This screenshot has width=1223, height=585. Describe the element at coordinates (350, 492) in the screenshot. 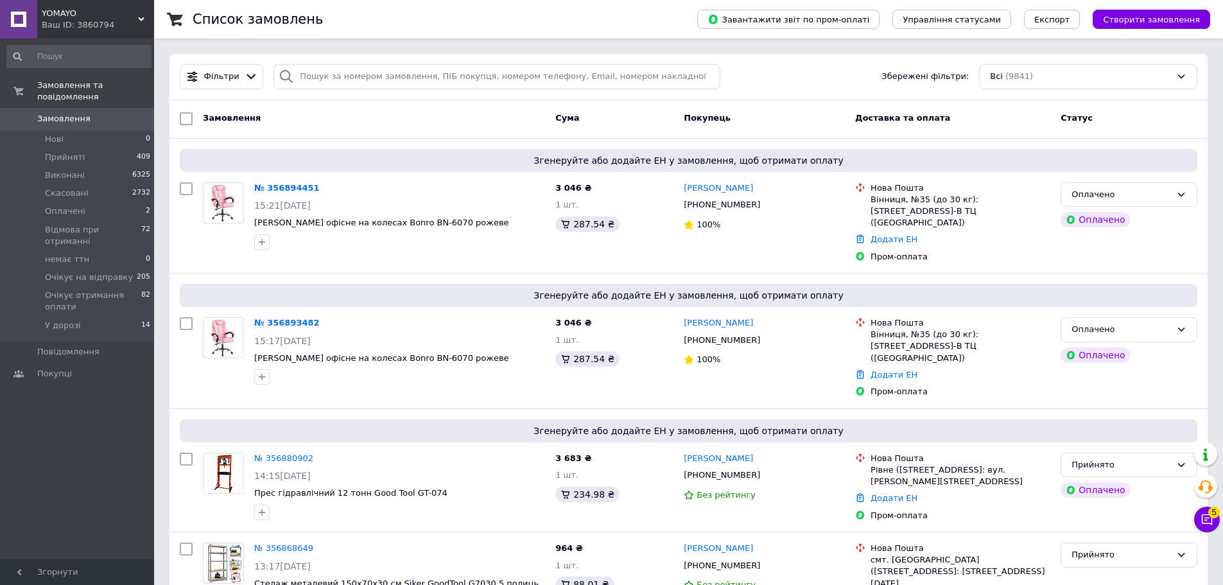

I see `a: Прес гідравлічний 12 тонн Good Tool GT-074` at that location.